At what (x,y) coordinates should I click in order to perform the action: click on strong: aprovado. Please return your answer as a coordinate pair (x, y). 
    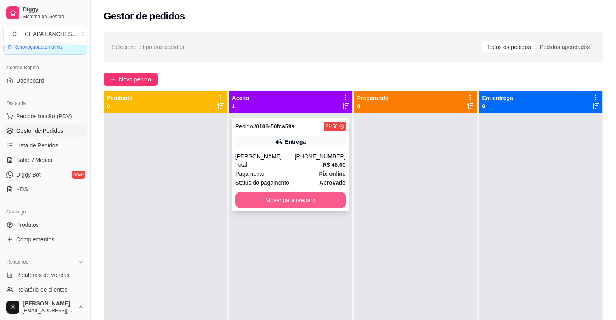
    Looking at the image, I should click on (332, 183).